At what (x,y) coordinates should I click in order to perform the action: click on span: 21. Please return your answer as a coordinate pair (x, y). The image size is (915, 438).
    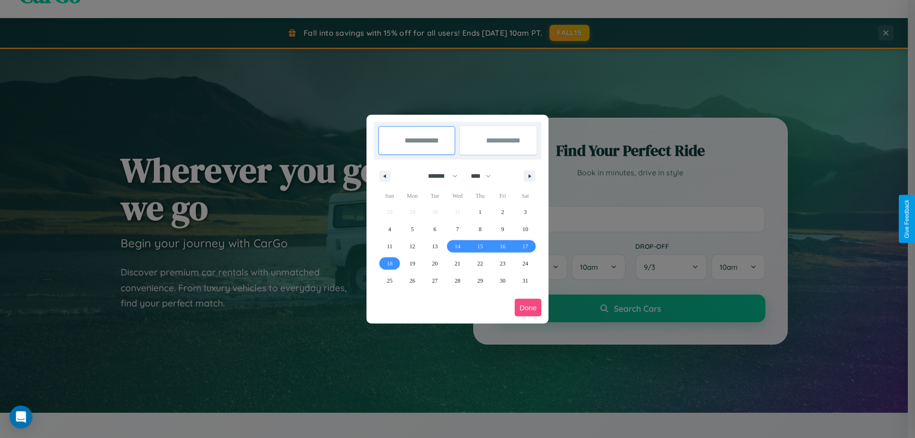
    Looking at the image, I should click on (457, 263).